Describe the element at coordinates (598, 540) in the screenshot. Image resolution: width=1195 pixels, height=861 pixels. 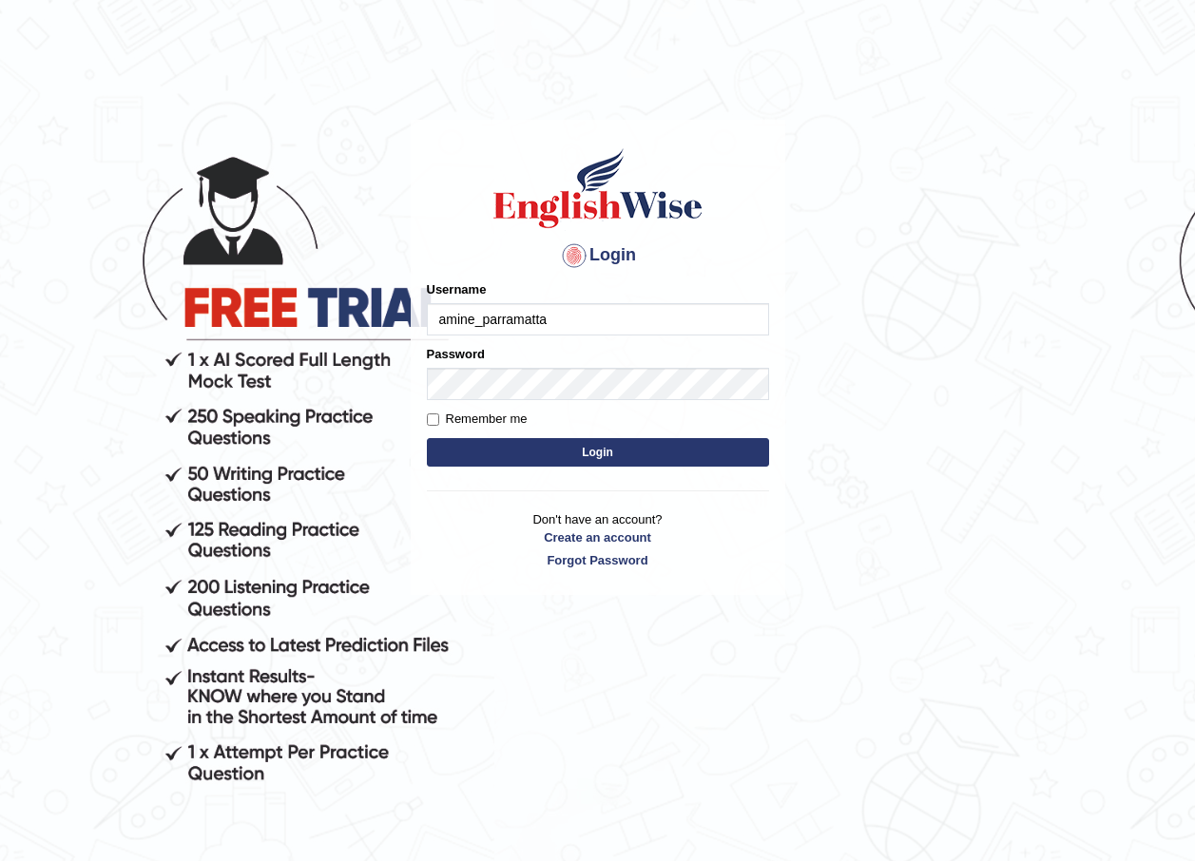
I see `p: Don't have an account?` at that location.